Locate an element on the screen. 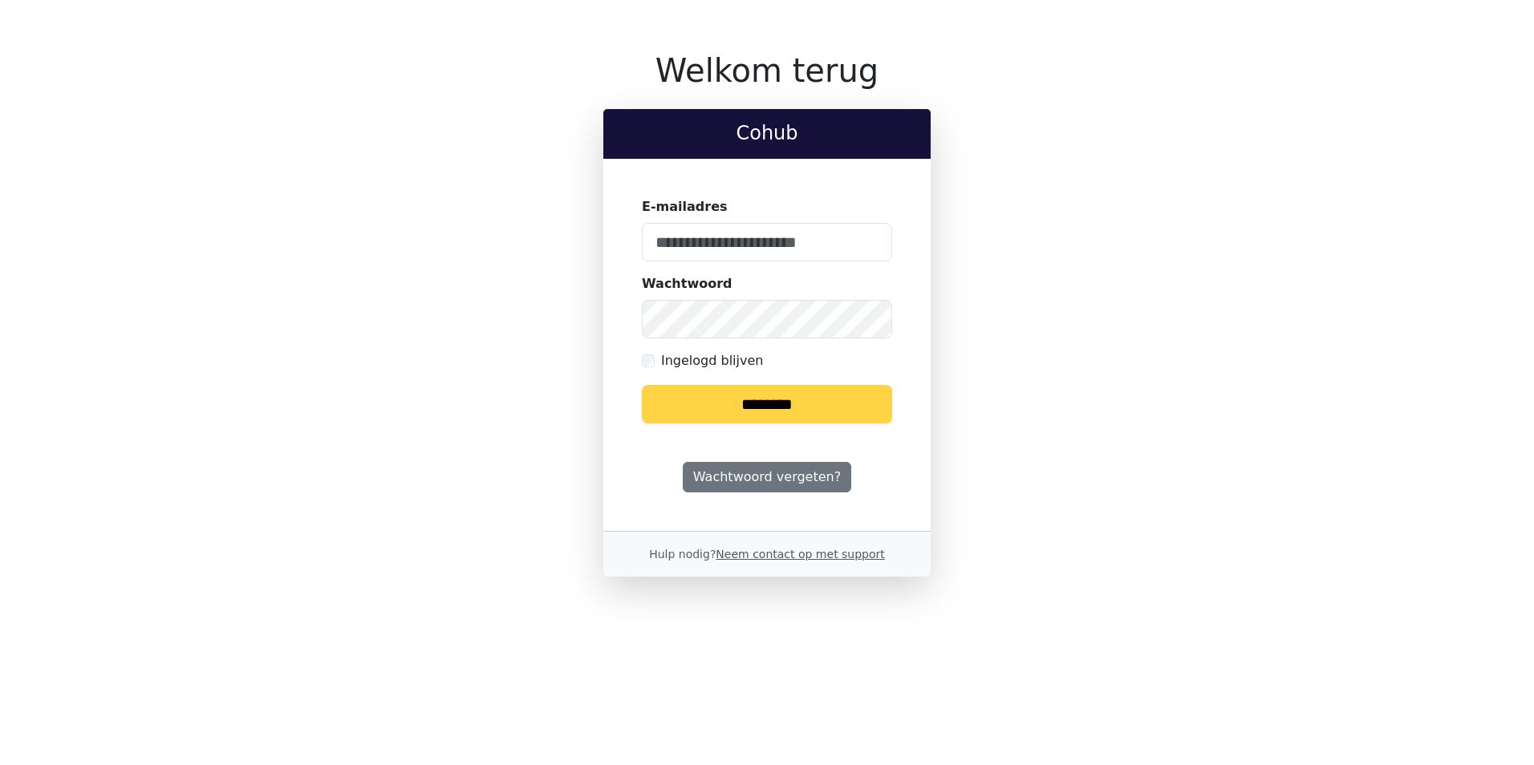  h1: Welkom terug is located at coordinates (767, 71).